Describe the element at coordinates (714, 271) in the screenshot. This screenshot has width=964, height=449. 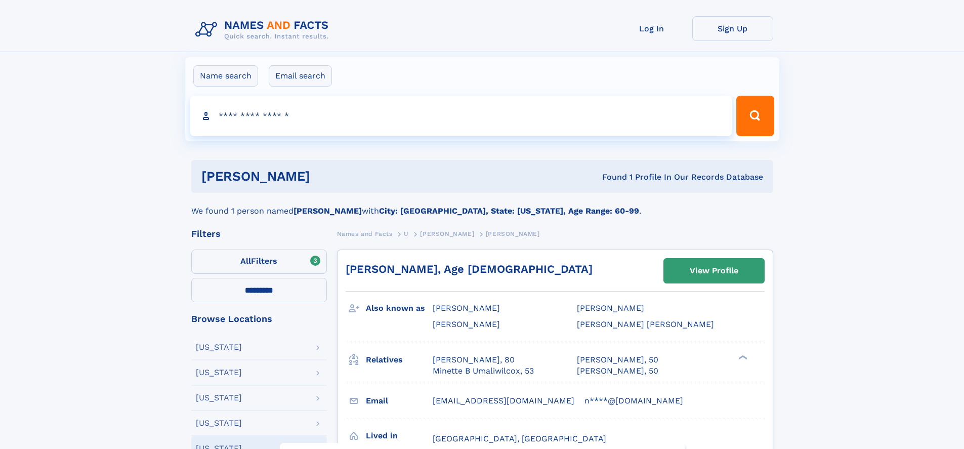
I see `a: View Profile` at that location.